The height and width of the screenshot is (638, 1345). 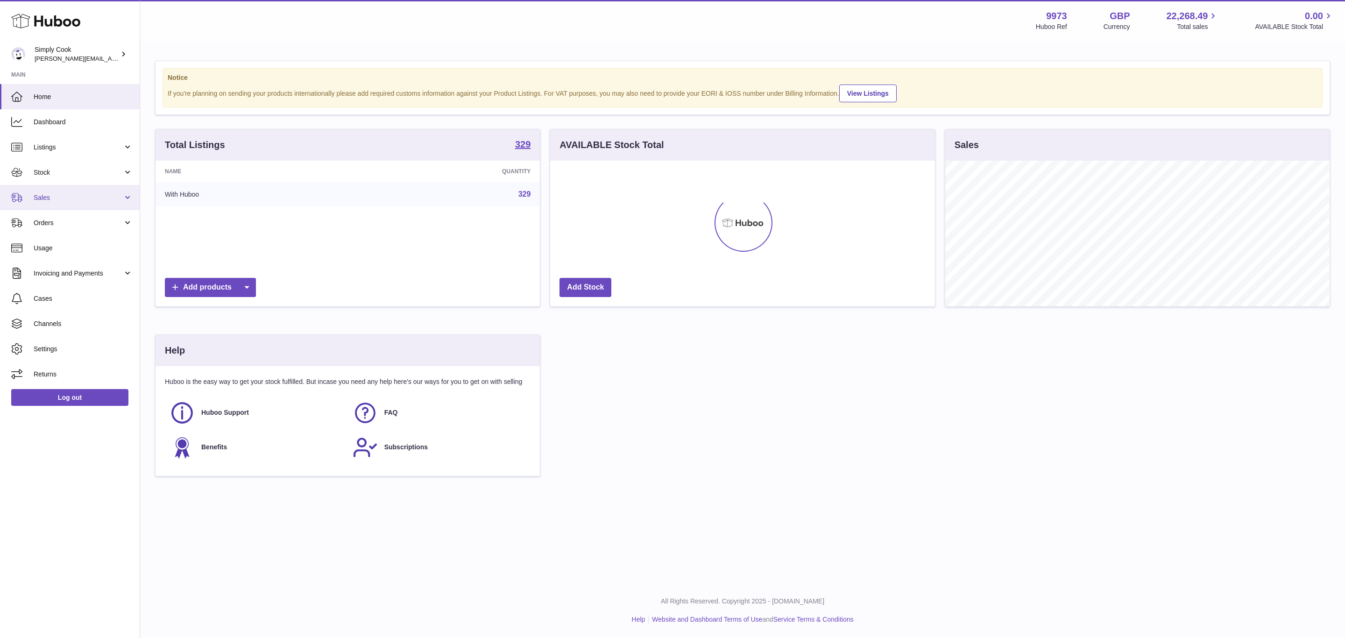 I want to click on span: Invoicing and Payments, so click(x=78, y=273).